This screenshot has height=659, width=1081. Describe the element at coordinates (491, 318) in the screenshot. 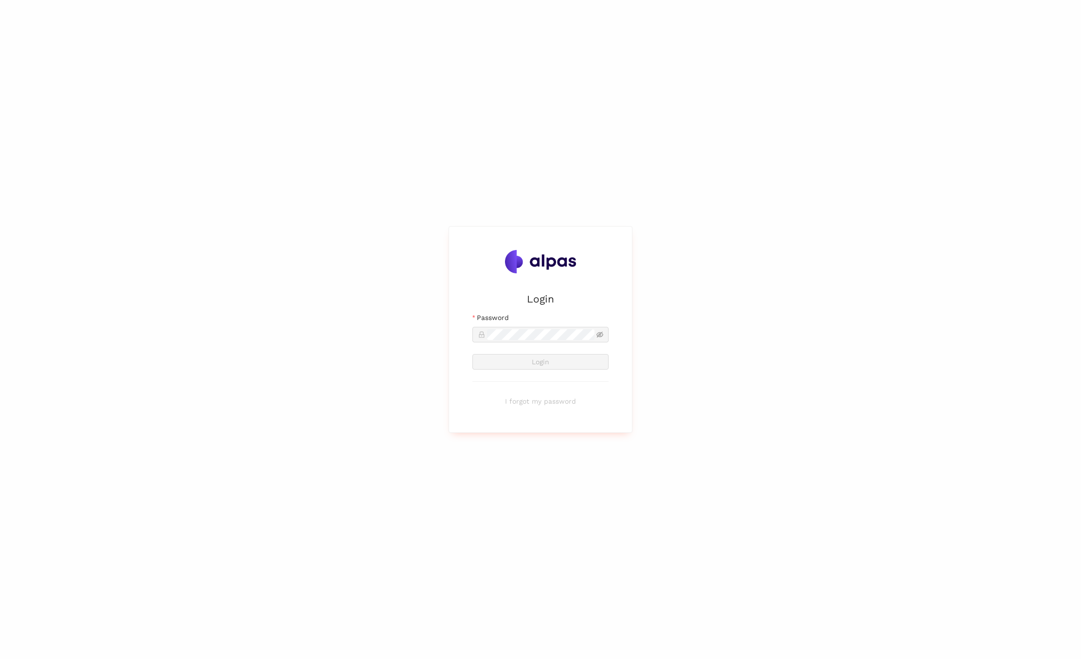

I see `label: Password` at that location.